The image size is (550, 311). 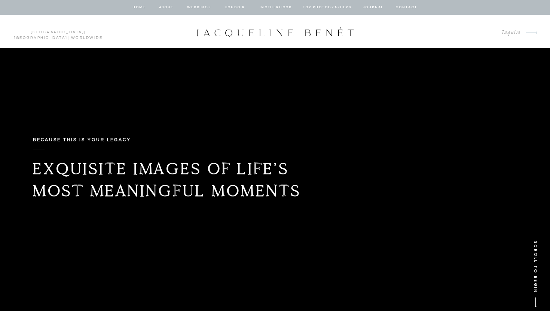 What do you see at coordinates (139, 7) in the screenshot?
I see `nav: home` at bounding box center [139, 7].